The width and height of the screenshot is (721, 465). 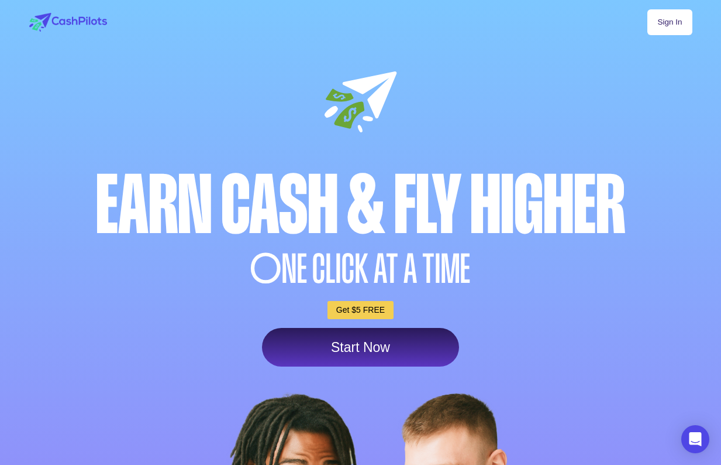 I want to click on span: O, so click(x=266, y=269).